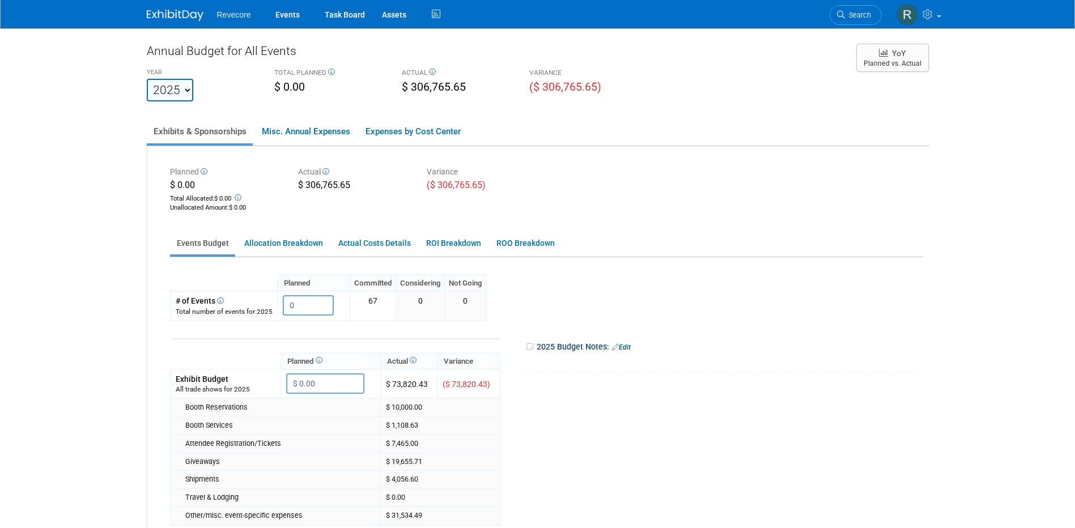 The width and height of the screenshot is (1075, 528). I want to click on span: Revecore, so click(234, 15).